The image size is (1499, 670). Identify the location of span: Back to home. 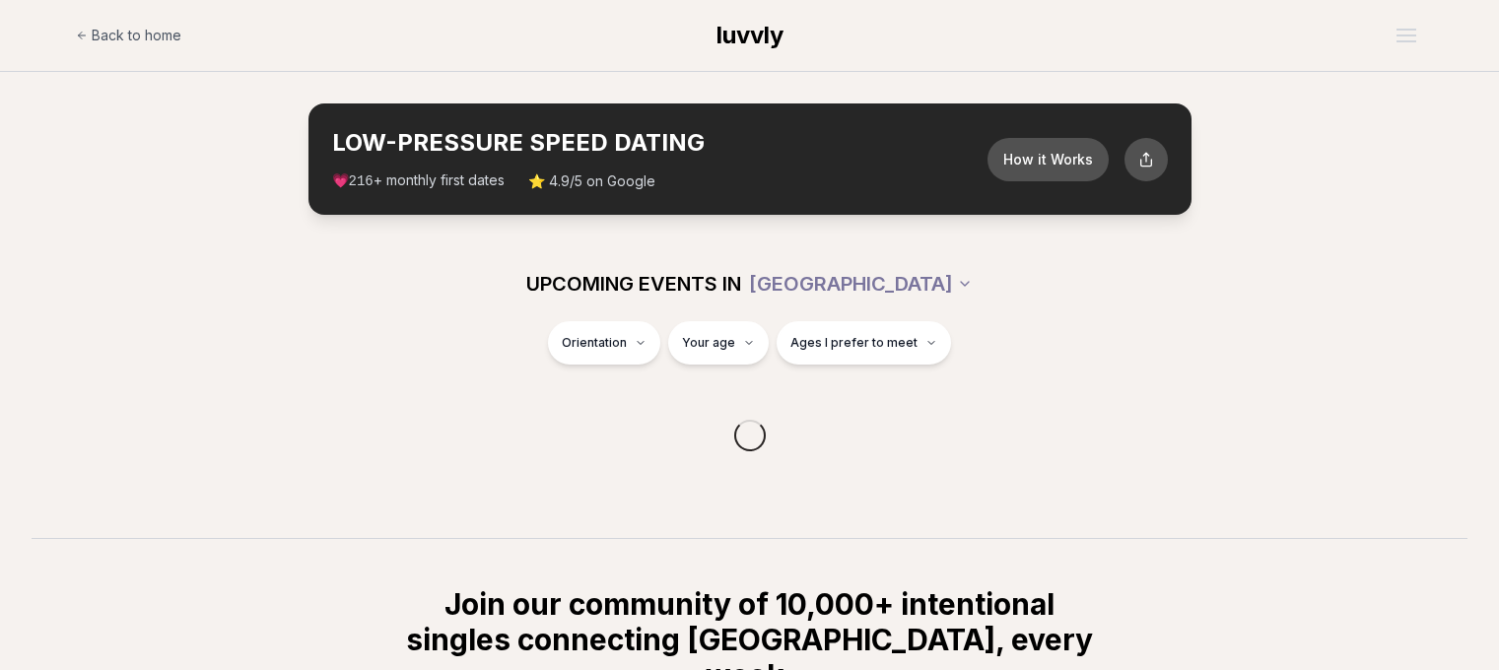
(136, 35).